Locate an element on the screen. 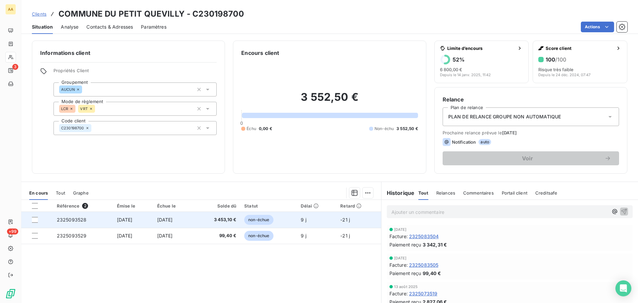 This screenshot has height=303, width=638. span: VRT is located at coordinates (84, 109).